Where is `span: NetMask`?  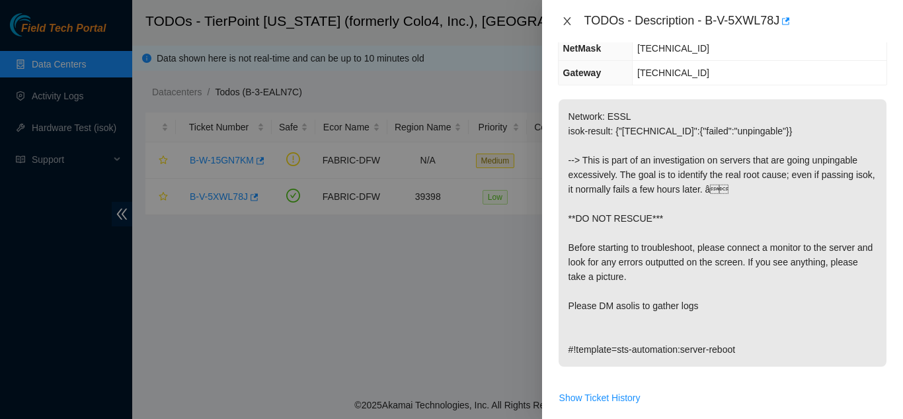 span: NetMask is located at coordinates (583, 48).